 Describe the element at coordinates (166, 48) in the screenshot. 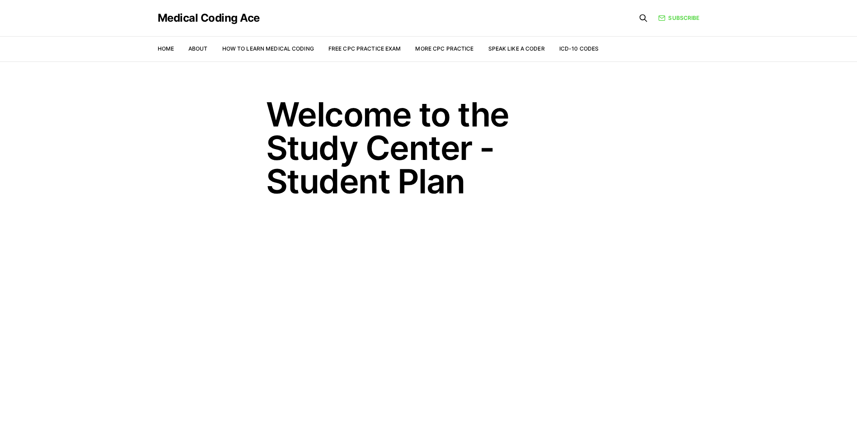

I see `a: Home` at that location.